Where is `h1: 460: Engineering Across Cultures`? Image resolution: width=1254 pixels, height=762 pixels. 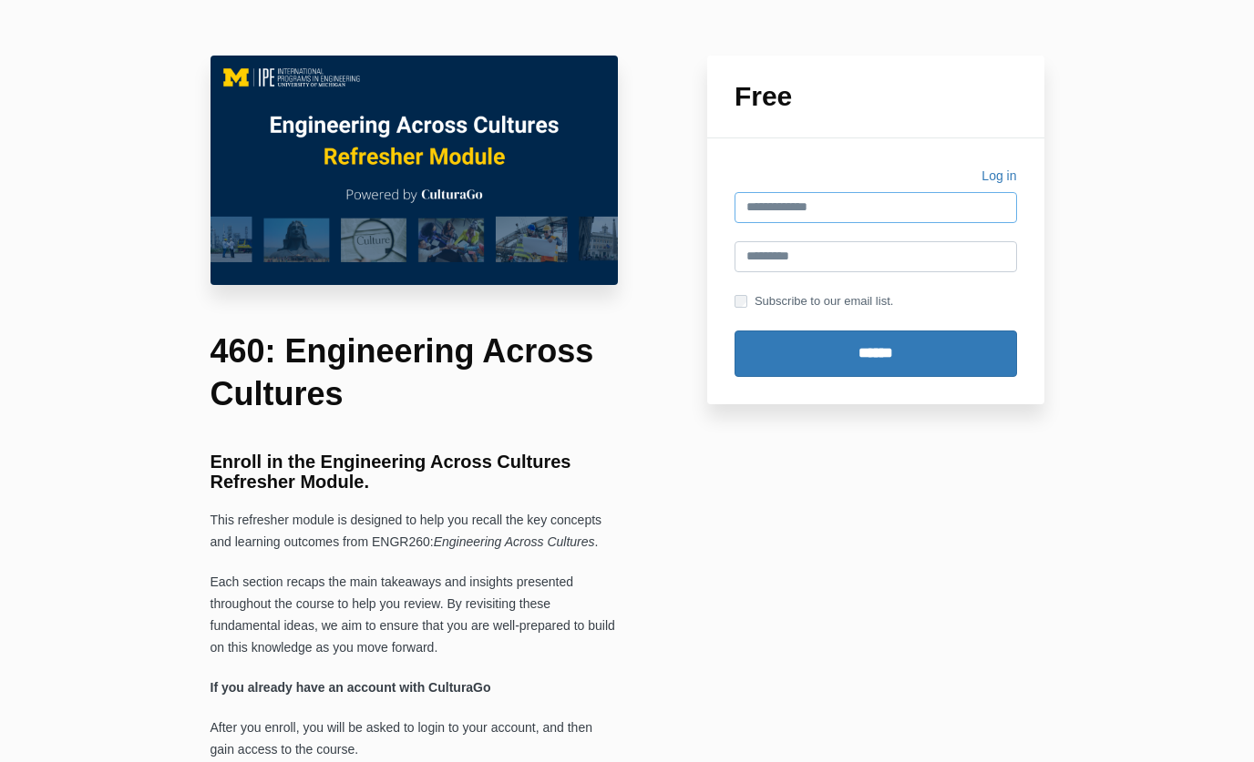
h1: 460: Engineering Across Cultures is located at coordinates (414, 374).